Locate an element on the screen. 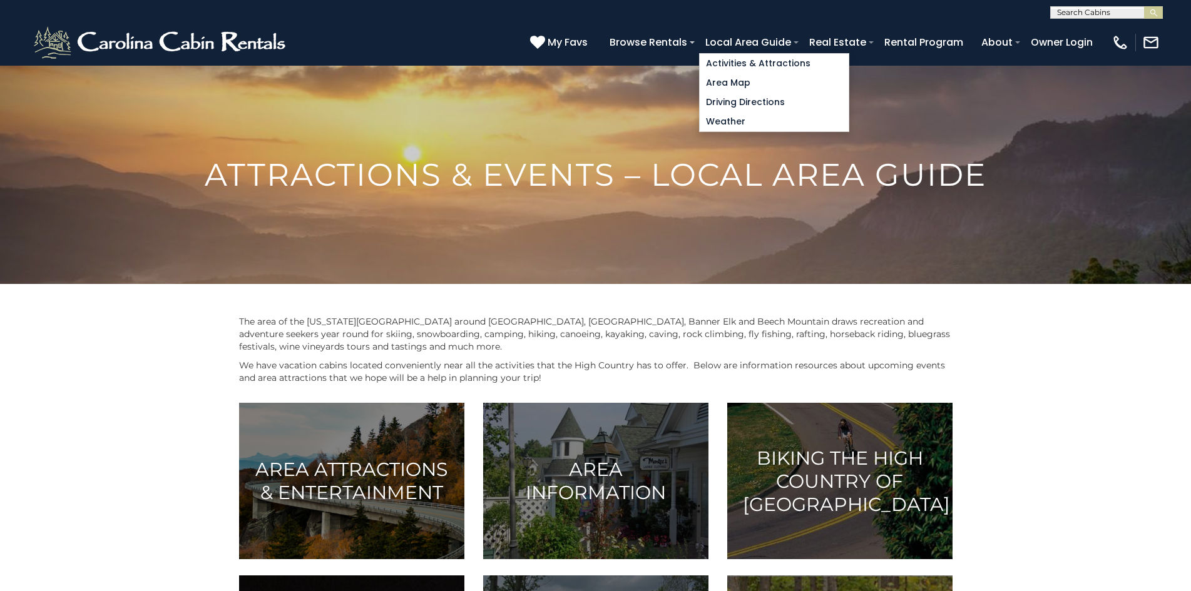  a: My Favs is located at coordinates (560, 43).